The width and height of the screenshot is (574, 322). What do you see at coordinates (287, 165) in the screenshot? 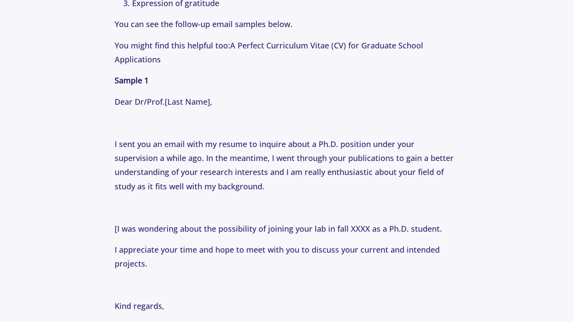
I see `p: I sent you an email with my resume to inquire about a Ph.D. position under your supervision a whi...` at bounding box center [287, 165].